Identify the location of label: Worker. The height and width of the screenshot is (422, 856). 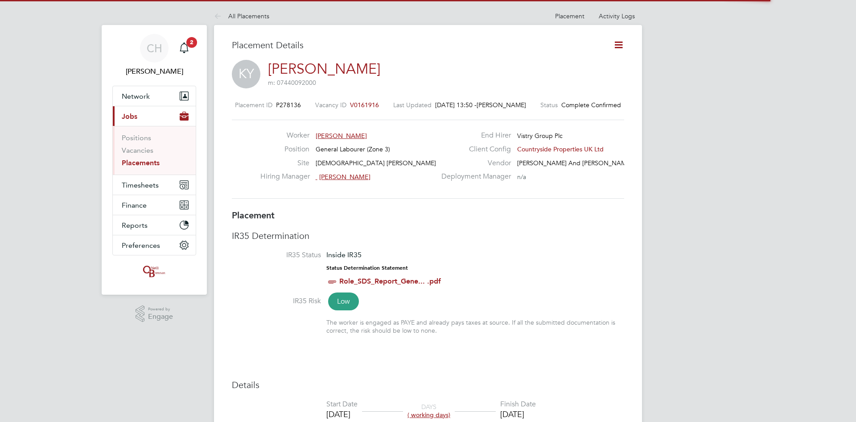
(285, 135).